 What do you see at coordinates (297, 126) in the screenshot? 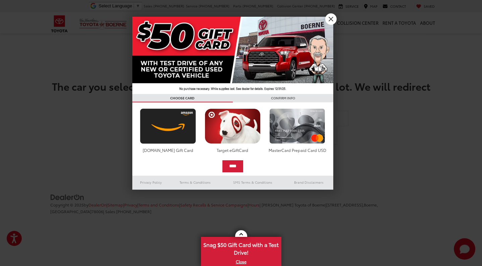
I see `img: mastercard.png` at bounding box center [297, 126].